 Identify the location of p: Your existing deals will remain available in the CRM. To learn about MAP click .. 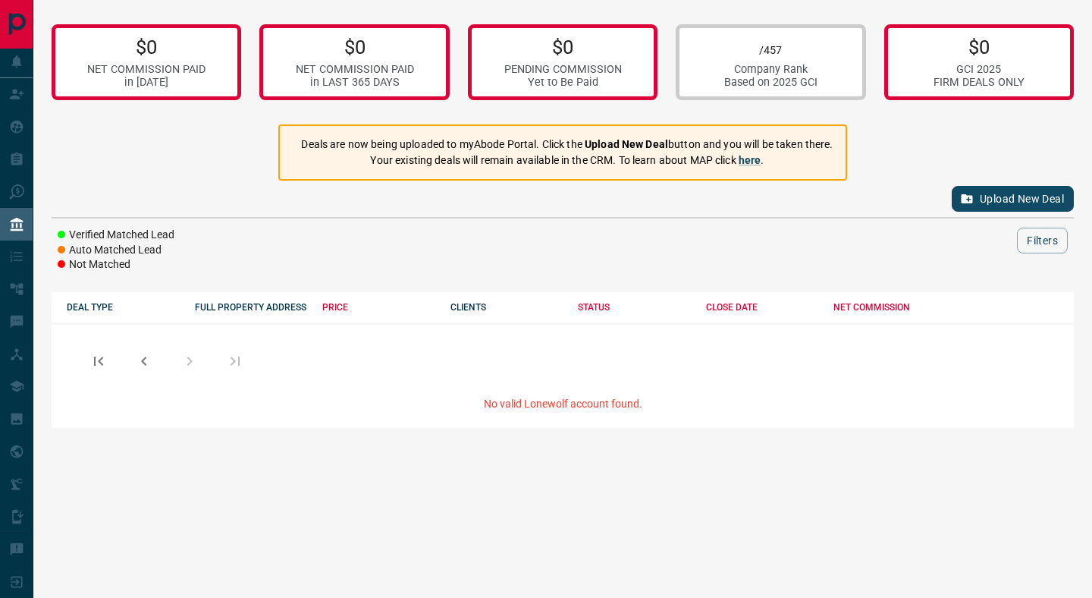
(567, 160).